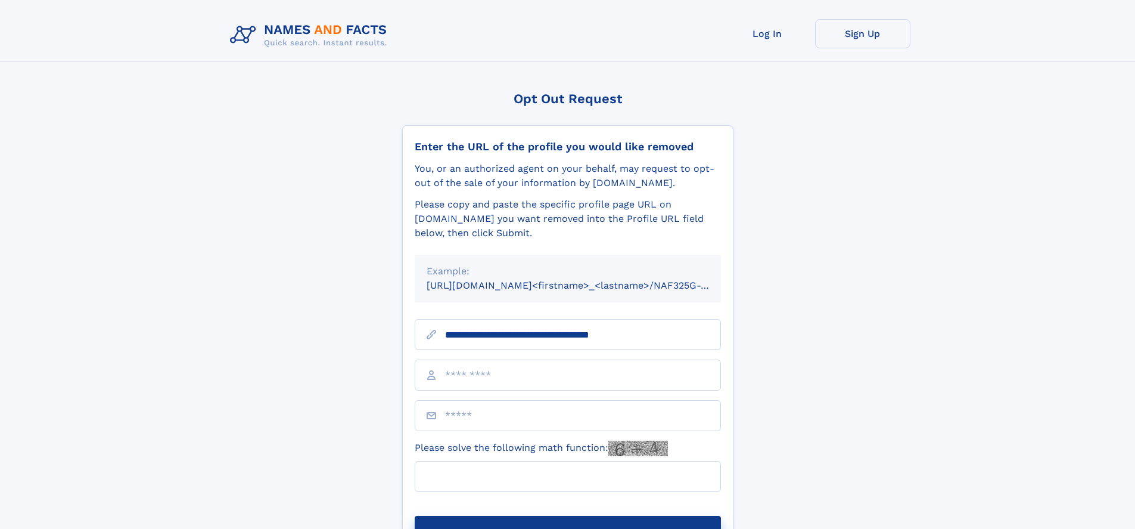 The image size is (1135, 529). What do you see at coordinates (568, 176) in the screenshot?
I see `div: You, or an authorized agent on your behalf, may request to opt-out of the sale of your informatio...` at bounding box center [568, 176].